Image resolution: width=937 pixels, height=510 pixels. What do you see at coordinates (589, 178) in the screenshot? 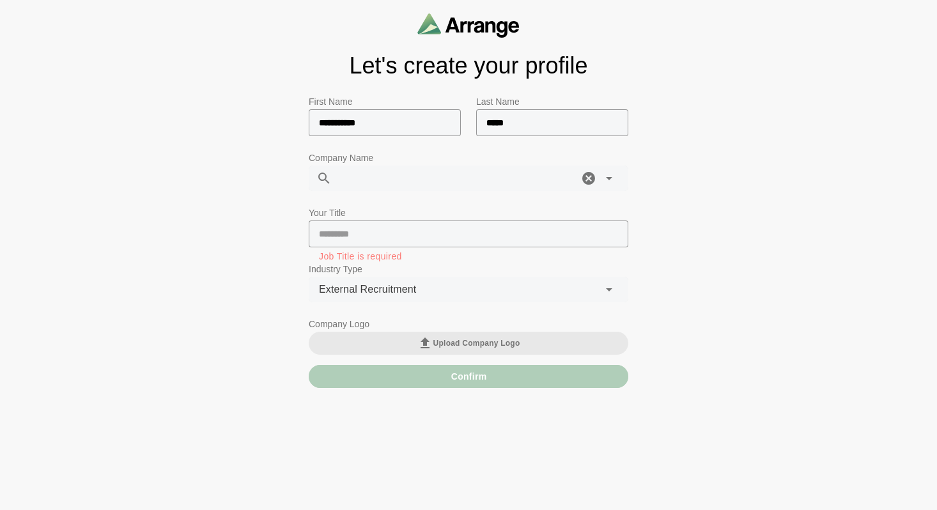
I see `i: Clear` at bounding box center [589, 178].